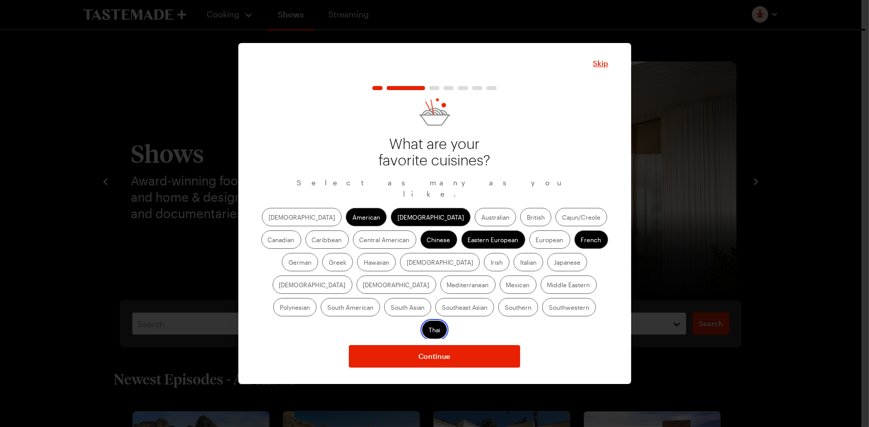 Image resolution: width=869 pixels, height=427 pixels. I want to click on button: NextStepButton, so click(434, 356).